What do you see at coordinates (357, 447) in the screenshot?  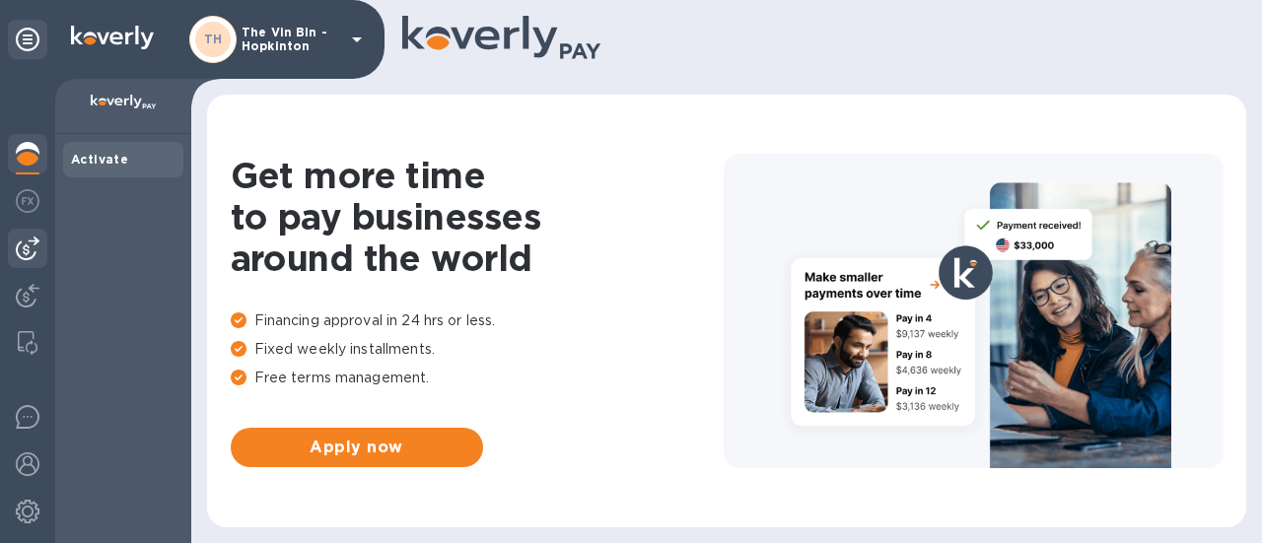 I see `button: Apply now` at bounding box center [357, 447].